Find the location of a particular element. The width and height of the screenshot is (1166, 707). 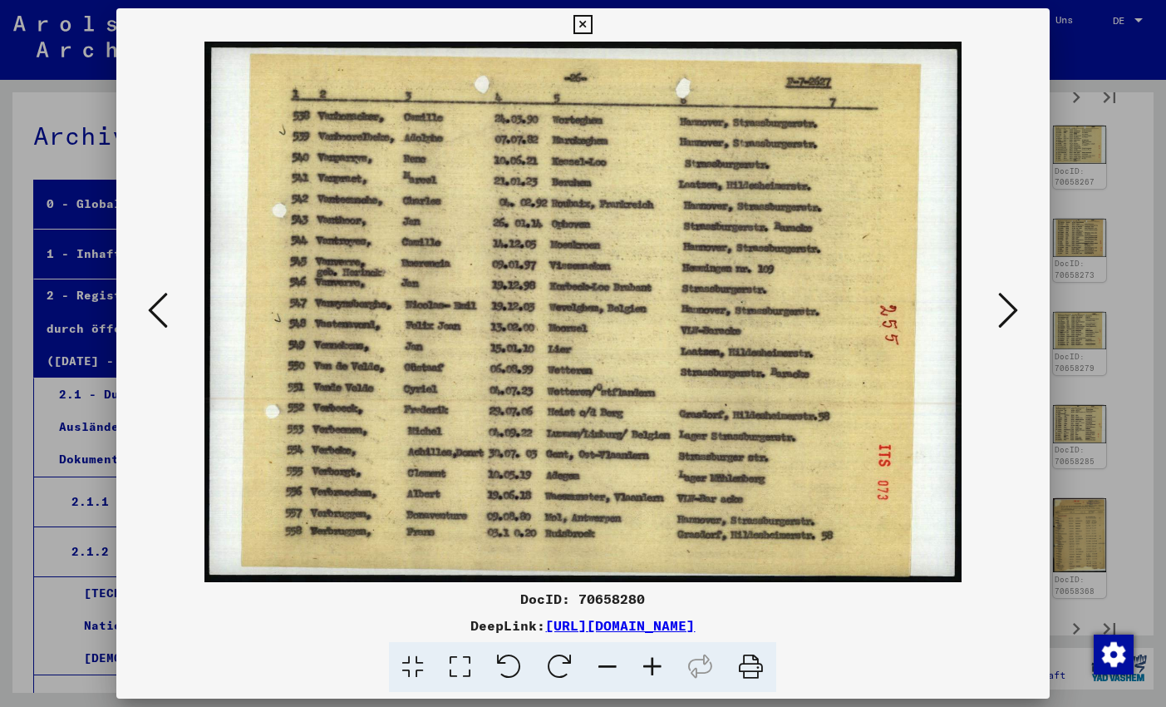

div: Zustimmung ändern is located at coordinates (1113, 653).